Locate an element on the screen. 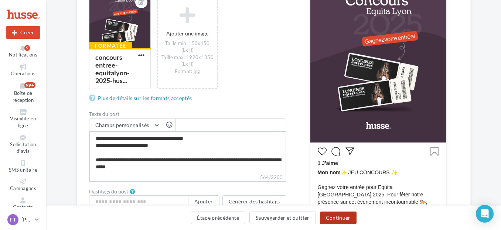 Image resolution: width=501 pixels, height=230 pixels. span: Campagnes is located at coordinates (23, 189).